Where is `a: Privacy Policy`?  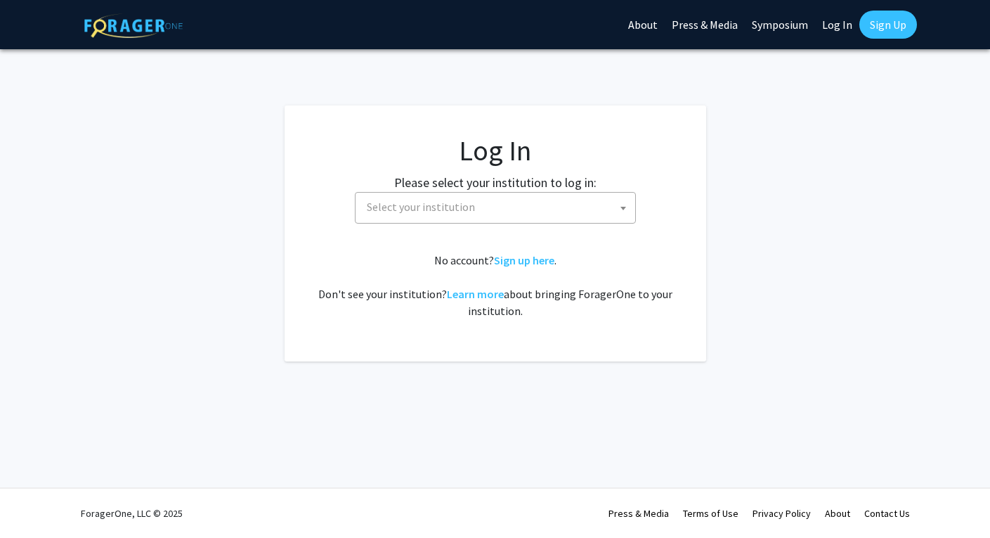 a: Privacy Policy is located at coordinates (782, 513).